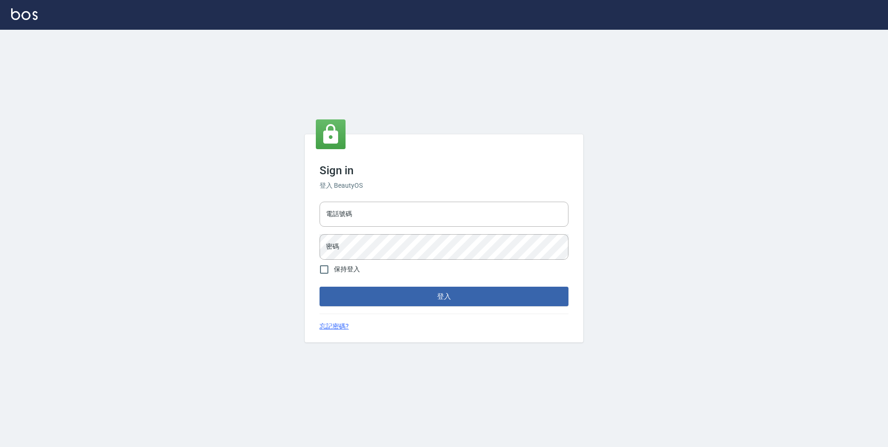 This screenshot has width=888, height=447. What do you see at coordinates (347, 269) in the screenshot?
I see `span: 保持登入` at bounding box center [347, 269].